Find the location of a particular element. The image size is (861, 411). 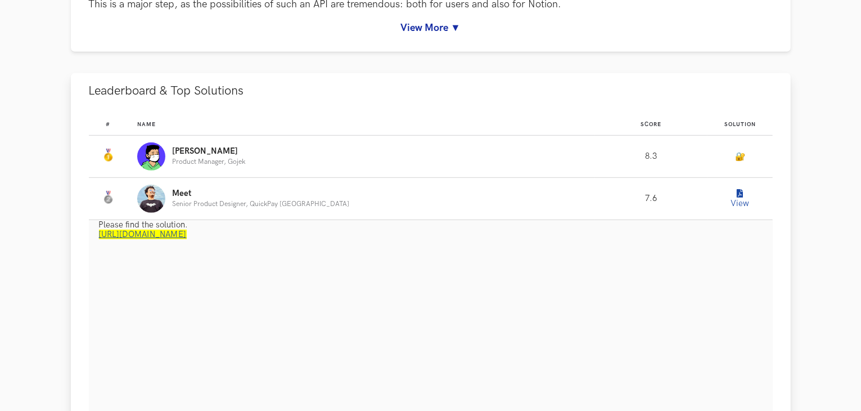

span: Leaderboard & Top Solutions is located at coordinates (167, 91).